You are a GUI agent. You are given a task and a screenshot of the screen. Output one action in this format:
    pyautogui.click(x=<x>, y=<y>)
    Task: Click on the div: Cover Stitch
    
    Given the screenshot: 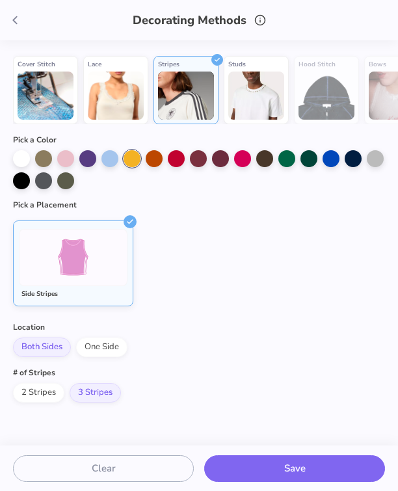 What is the action you would take?
    pyautogui.click(x=46, y=64)
    